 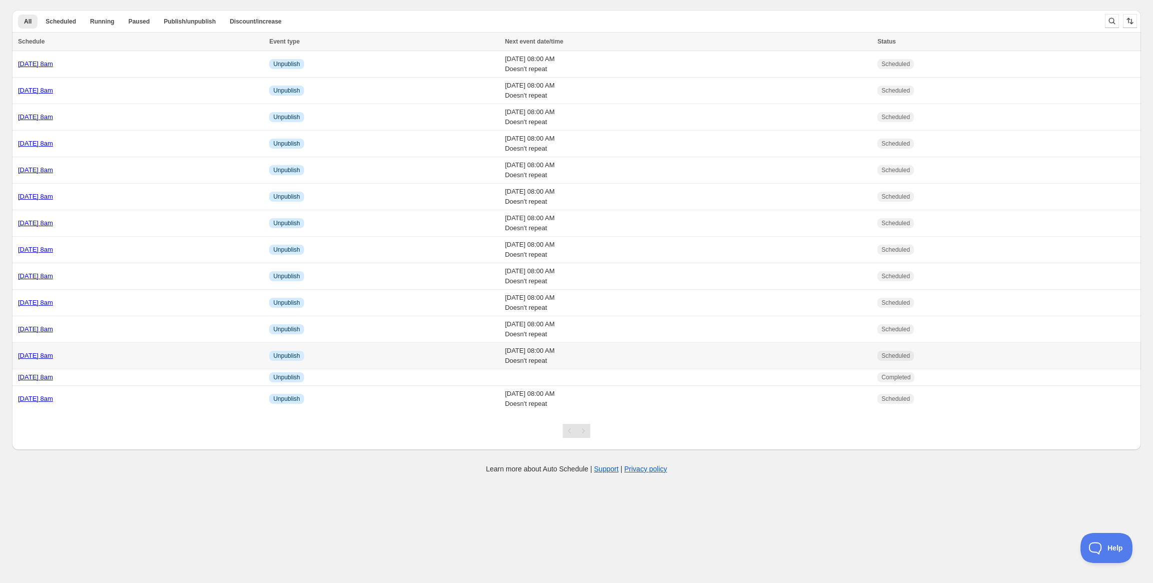 I want to click on span: Paused, so click(x=139, y=22).